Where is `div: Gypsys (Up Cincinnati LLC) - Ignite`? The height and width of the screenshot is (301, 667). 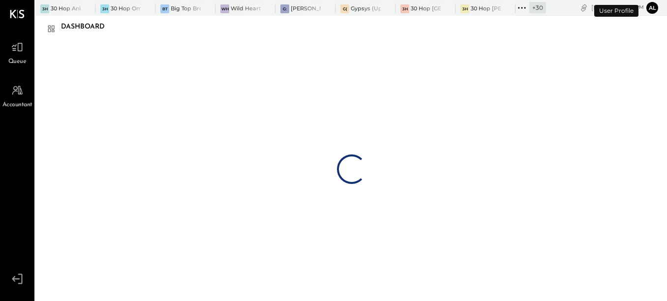 div: Gypsys (Up Cincinnati LLC) - Ignite is located at coordinates (366, 9).